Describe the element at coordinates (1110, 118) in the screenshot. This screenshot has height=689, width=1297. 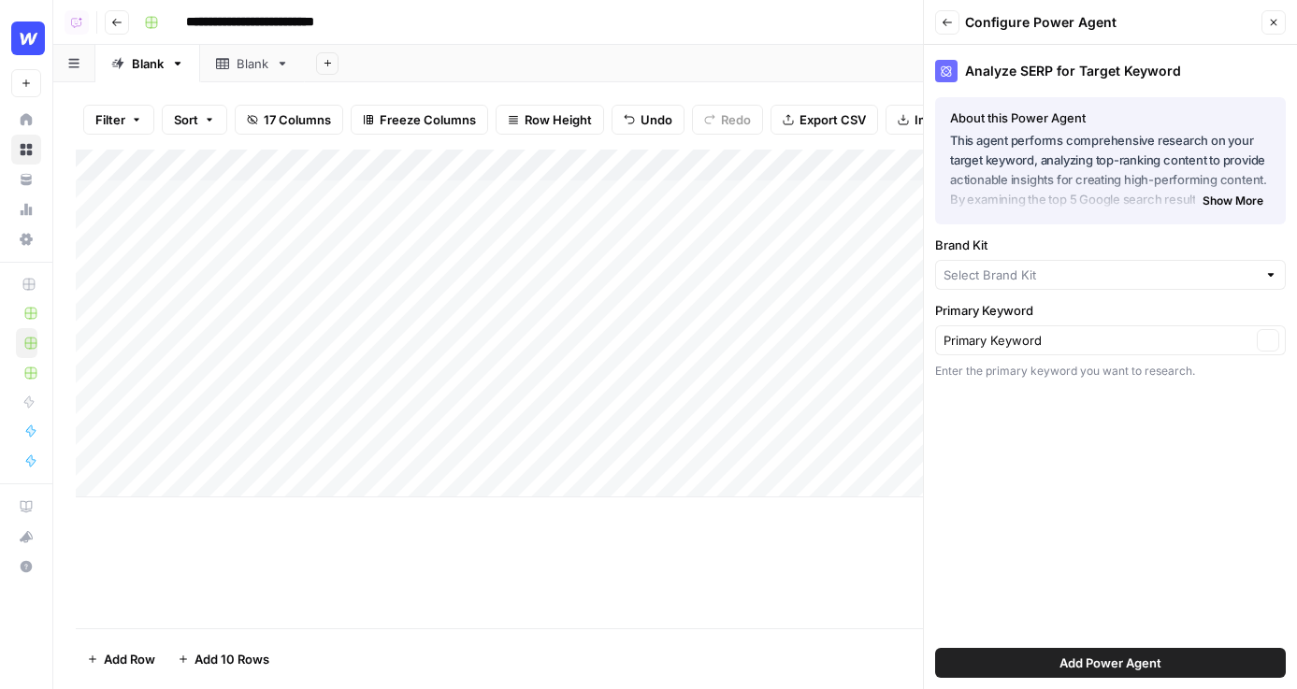
I see `div: About this Power Agent` at that location.